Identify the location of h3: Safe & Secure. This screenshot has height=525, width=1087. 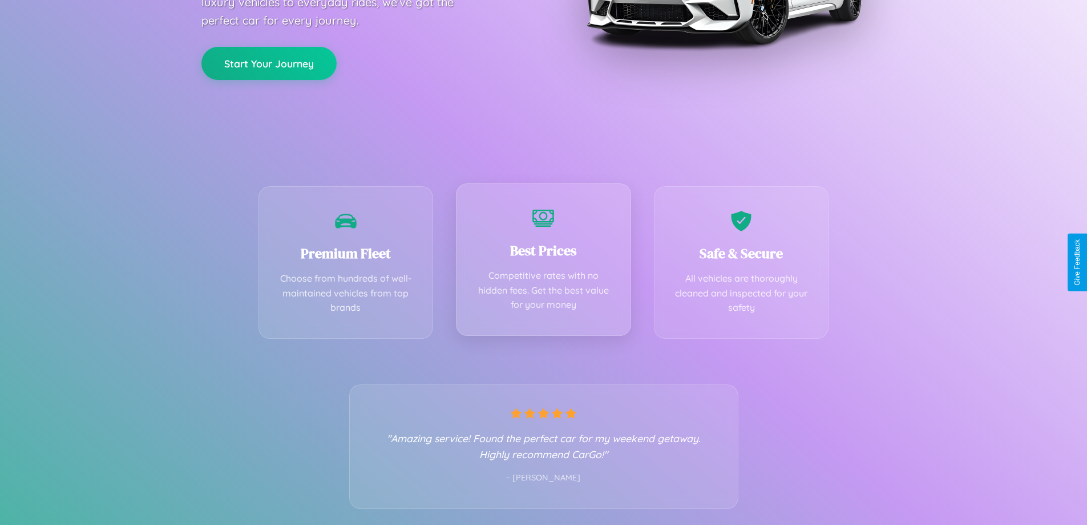
(741, 253).